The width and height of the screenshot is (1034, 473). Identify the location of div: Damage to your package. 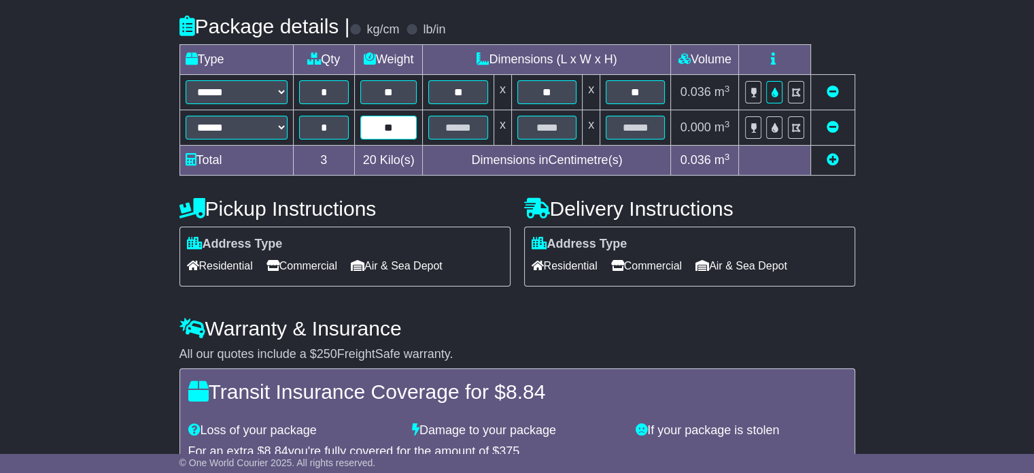
(517, 430).